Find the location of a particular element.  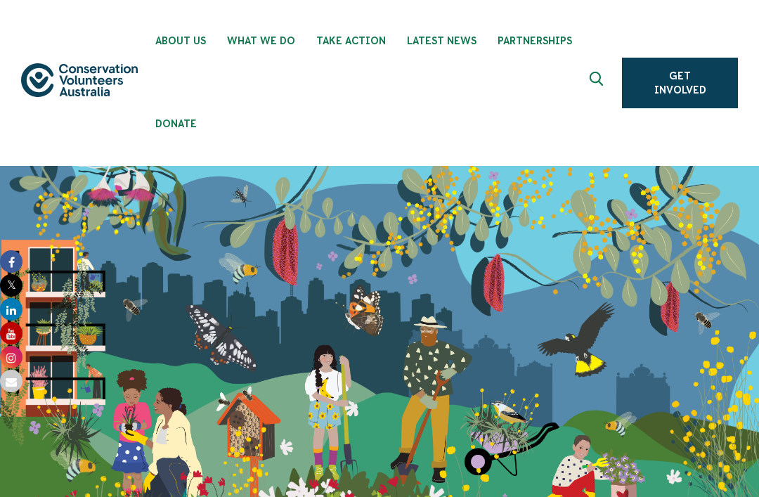

span: Expand search box is located at coordinates (598, 83).